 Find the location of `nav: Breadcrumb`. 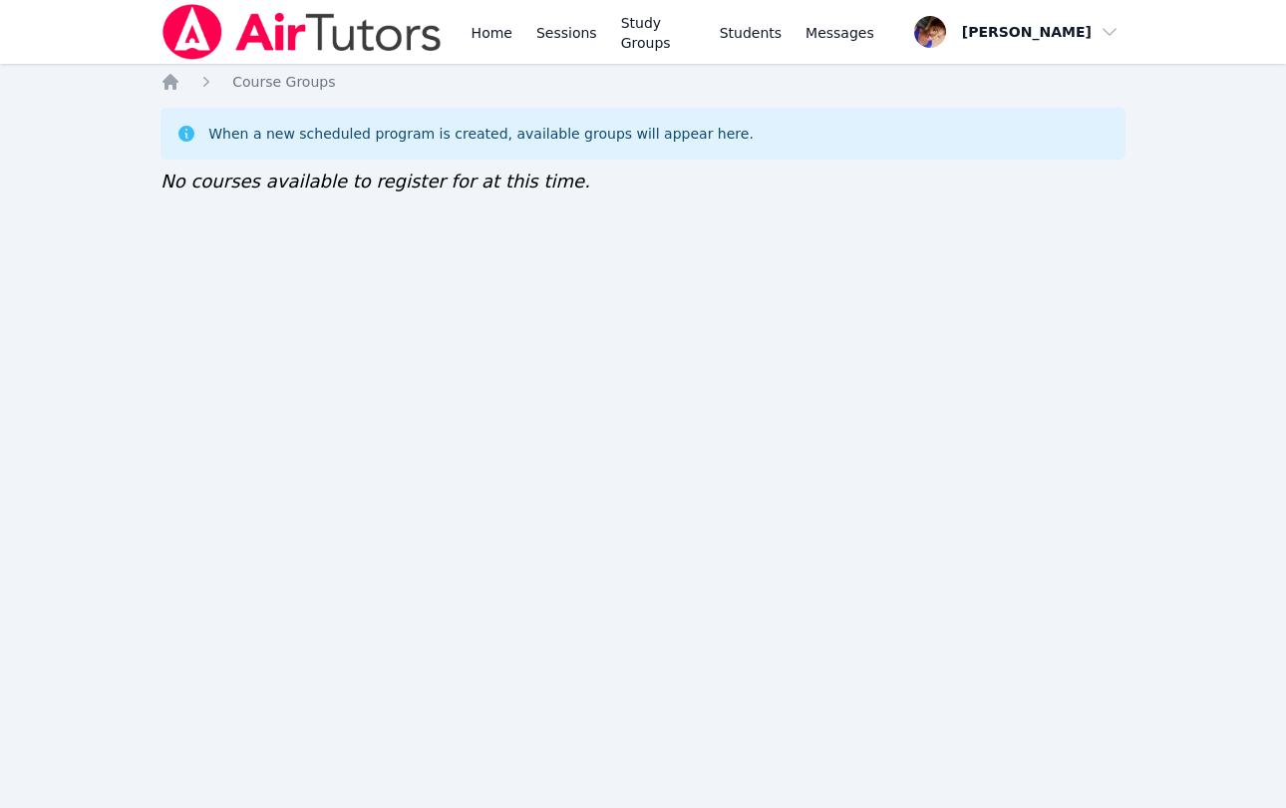

nav: Breadcrumb is located at coordinates (643, 82).